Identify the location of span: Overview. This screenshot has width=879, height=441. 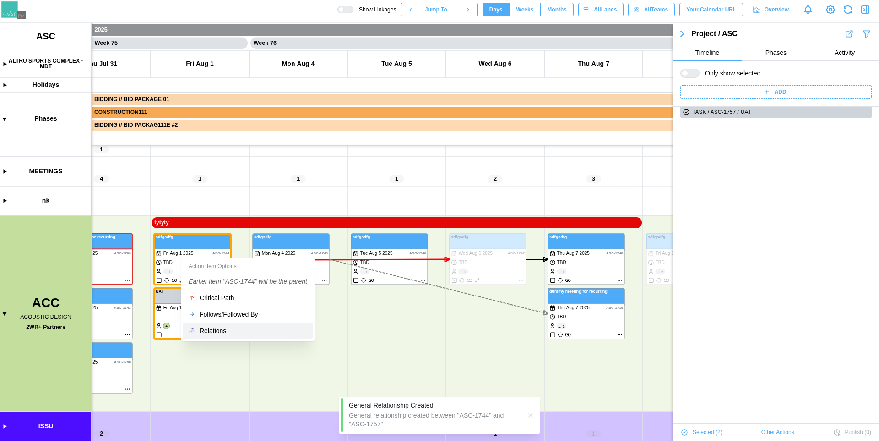
(776, 10).